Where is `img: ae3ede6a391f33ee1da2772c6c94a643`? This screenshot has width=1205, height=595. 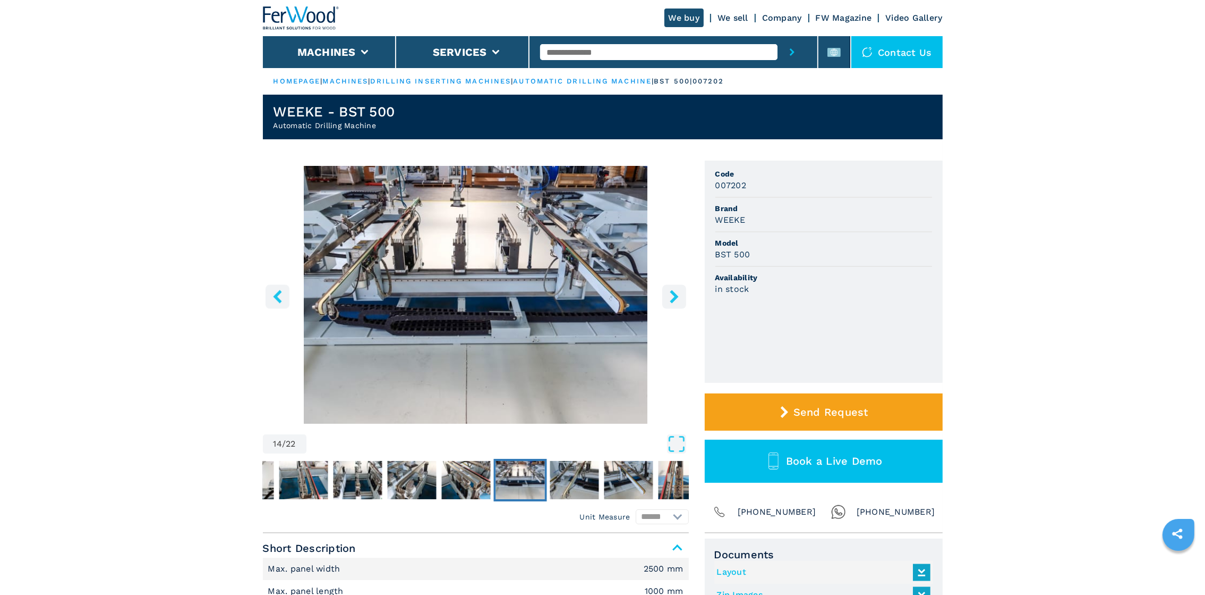 img: ae3ede6a391f33ee1da2772c6c94a643 is located at coordinates (683, 480).